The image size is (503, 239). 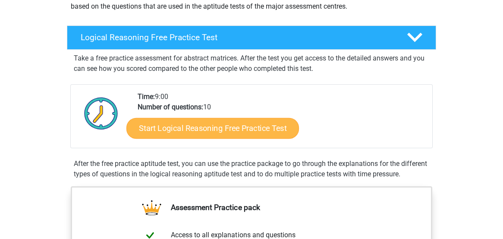 I want to click on a: Start Logical Reasoning Free Practice Test, so click(x=213, y=128).